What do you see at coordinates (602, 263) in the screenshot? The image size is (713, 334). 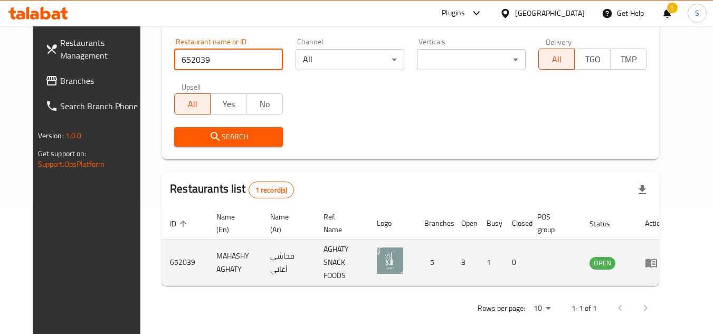 I see `div: OPEN` at bounding box center [602, 263].